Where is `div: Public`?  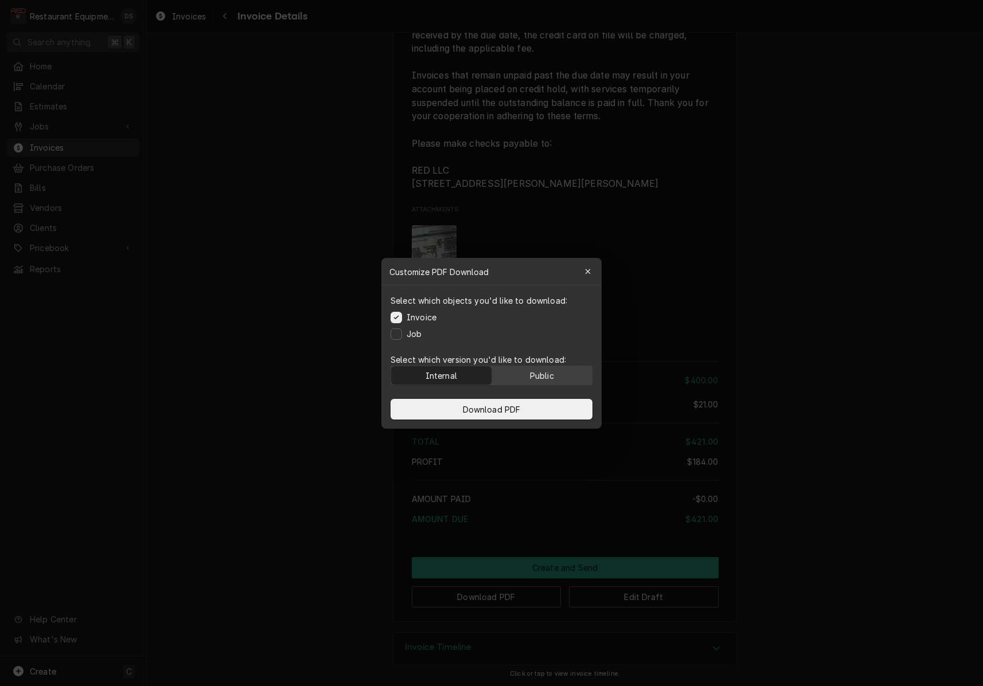
div: Public is located at coordinates (542, 375).